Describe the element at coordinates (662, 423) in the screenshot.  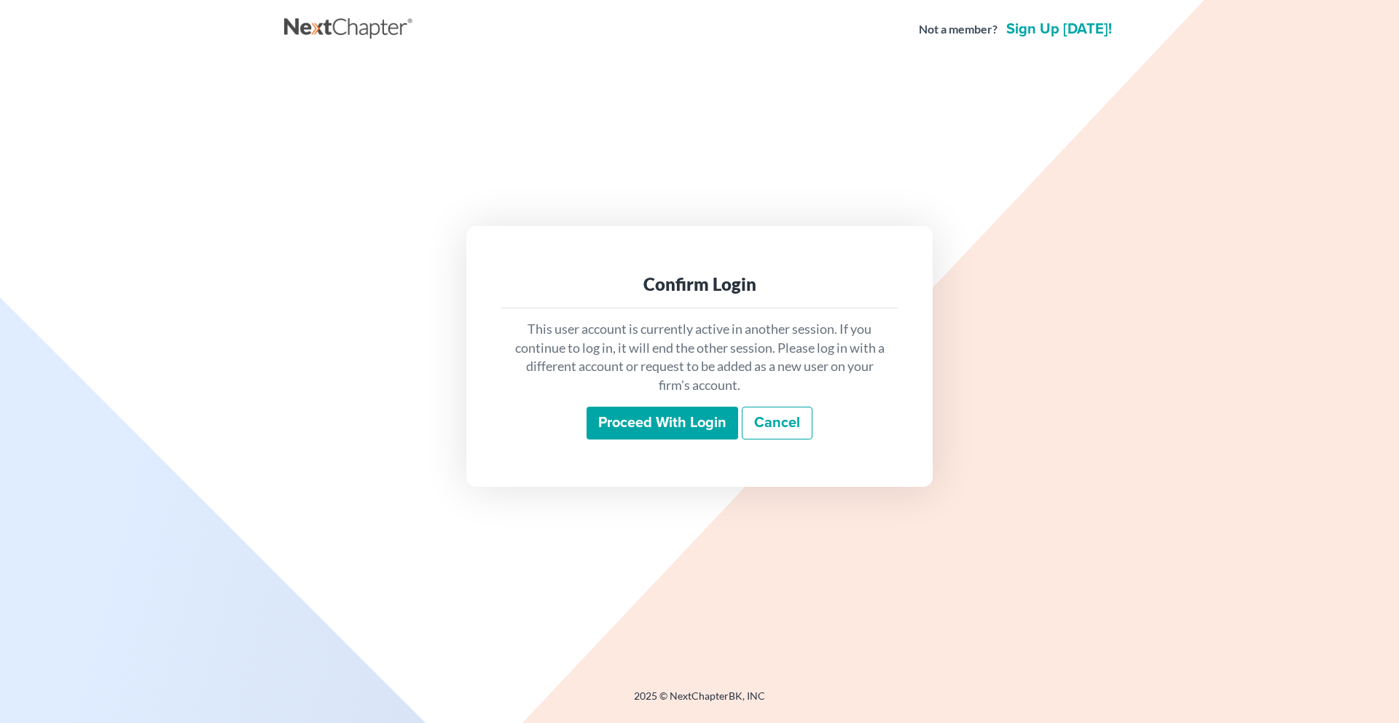
I see `input: Proceed with login` at that location.